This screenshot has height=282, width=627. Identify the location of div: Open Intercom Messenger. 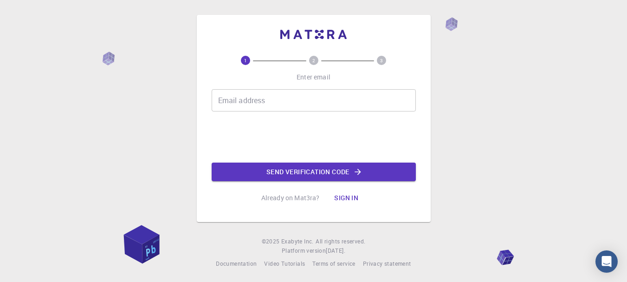
(607, 261).